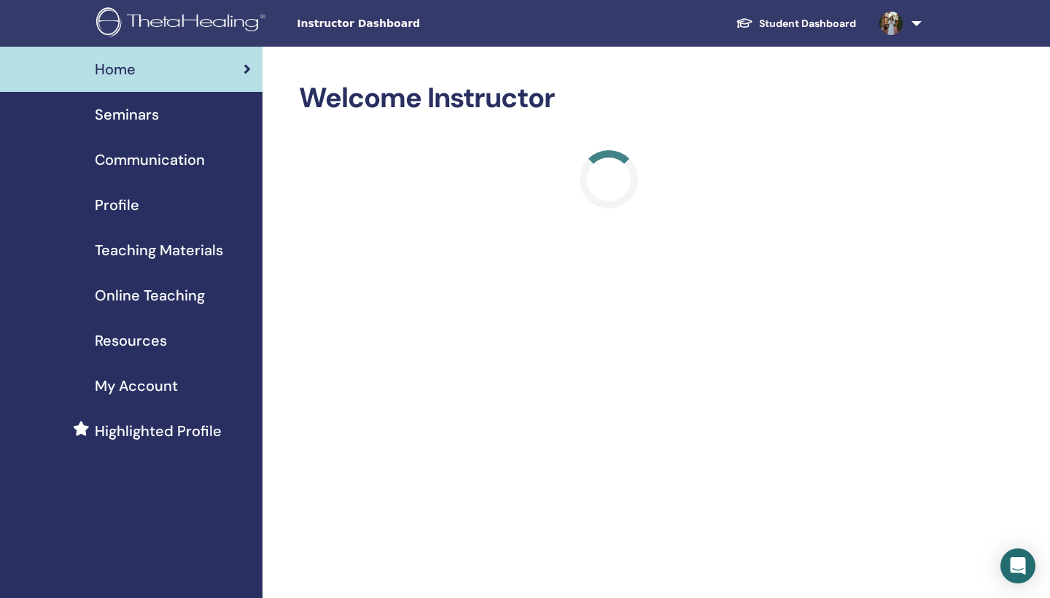 This screenshot has height=598, width=1050. What do you see at coordinates (117, 205) in the screenshot?
I see `span: Profile` at bounding box center [117, 205].